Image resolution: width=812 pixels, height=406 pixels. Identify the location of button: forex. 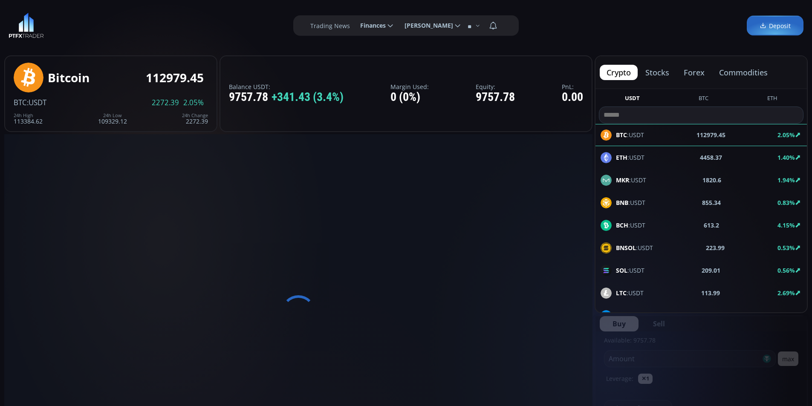
(694, 72).